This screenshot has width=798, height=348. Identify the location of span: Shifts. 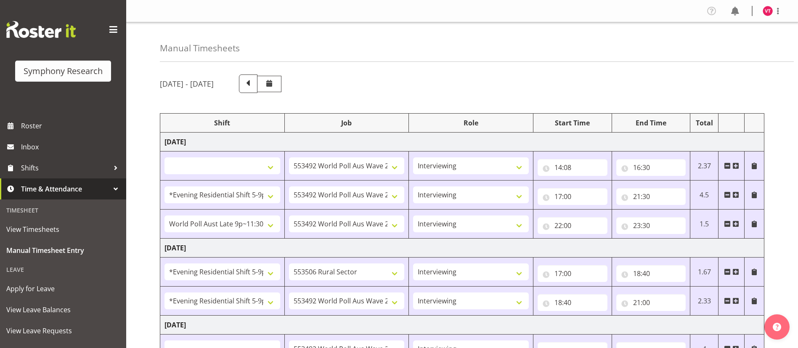
(65, 168).